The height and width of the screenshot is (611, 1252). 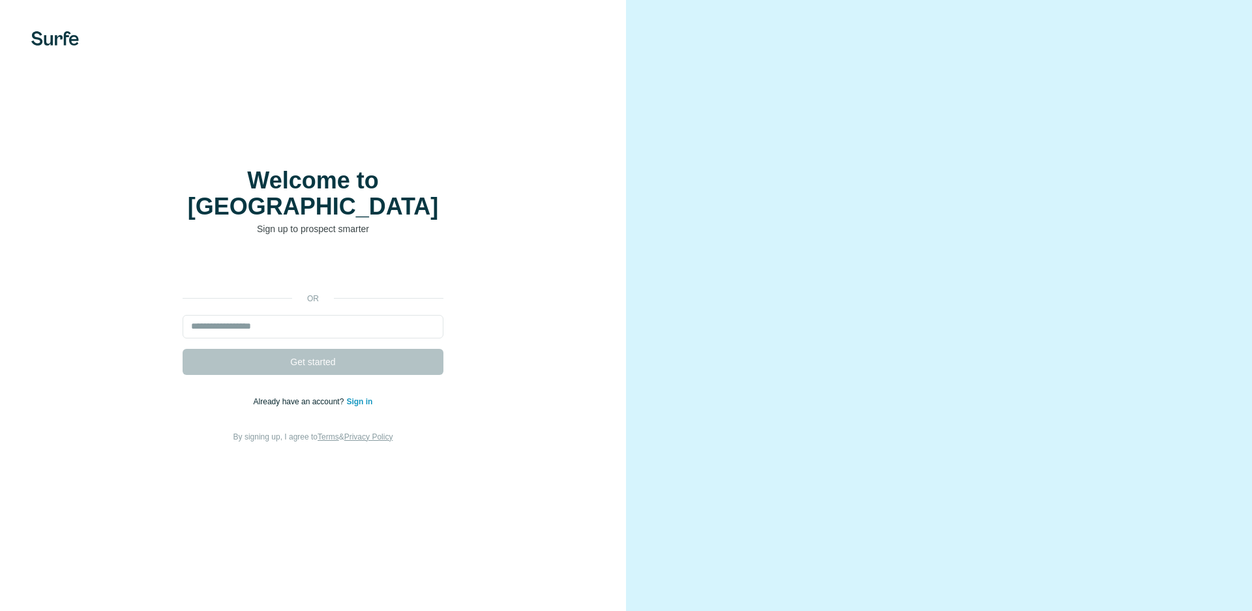 What do you see at coordinates (313, 229) in the screenshot?
I see `p: Sign up to prospect smarter` at bounding box center [313, 229].